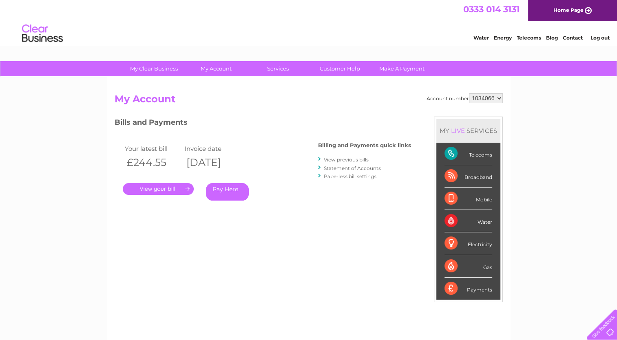 Image resolution: width=617 pixels, height=340 pixels. What do you see at coordinates (529, 38) in the screenshot?
I see `a: Telecoms` at bounding box center [529, 38].